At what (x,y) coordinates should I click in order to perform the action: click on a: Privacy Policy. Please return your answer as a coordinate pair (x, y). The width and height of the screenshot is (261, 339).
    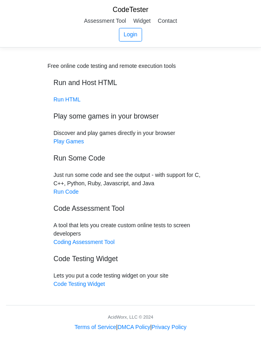
    Looking at the image, I should click on (169, 327).